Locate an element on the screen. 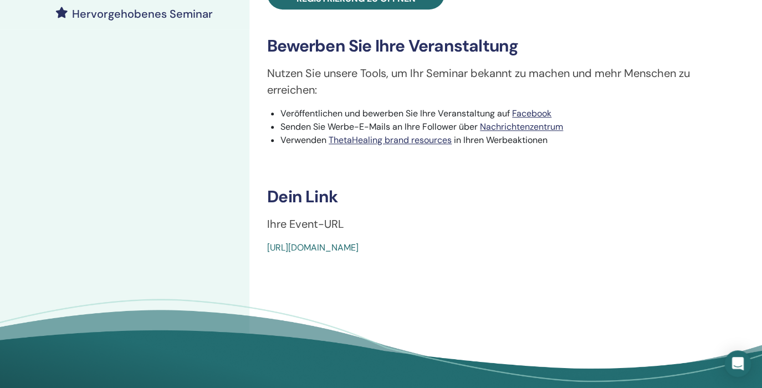 Image resolution: width=762 pixels, height=388 pixels. li: Verwenden in Ihren Werbeaktionen is located at coordinates (510, 140).